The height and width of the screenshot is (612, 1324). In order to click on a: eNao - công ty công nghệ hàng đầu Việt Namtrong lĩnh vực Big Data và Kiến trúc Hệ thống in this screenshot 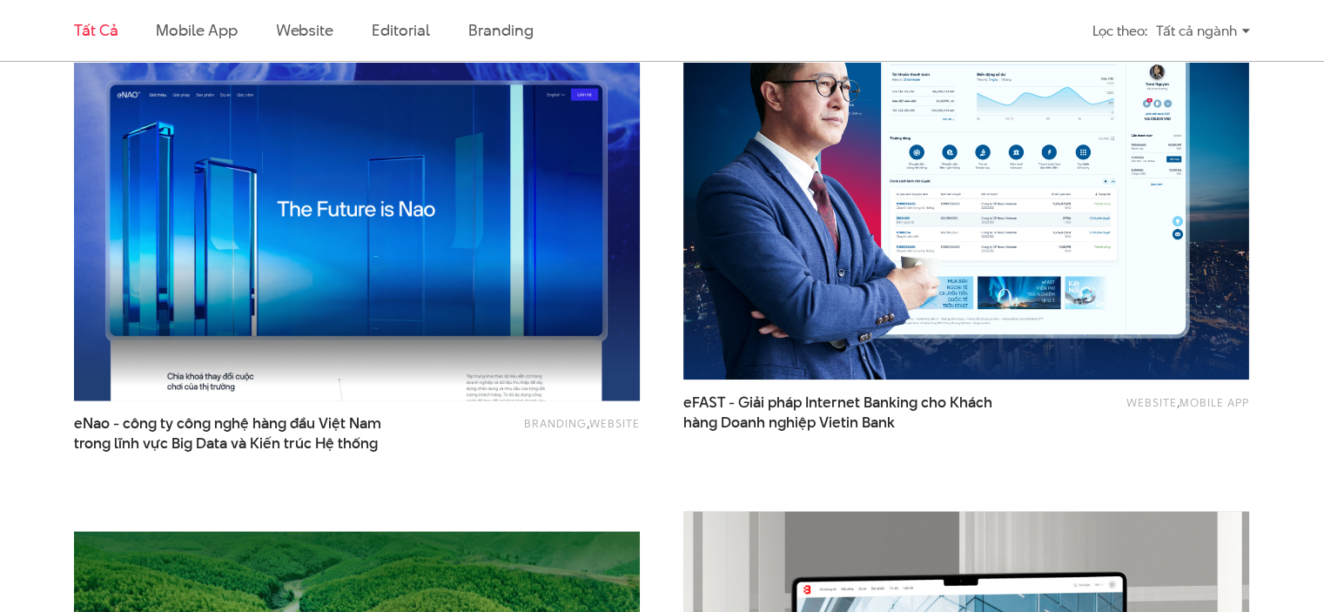, I will do `click(230, 434)`.